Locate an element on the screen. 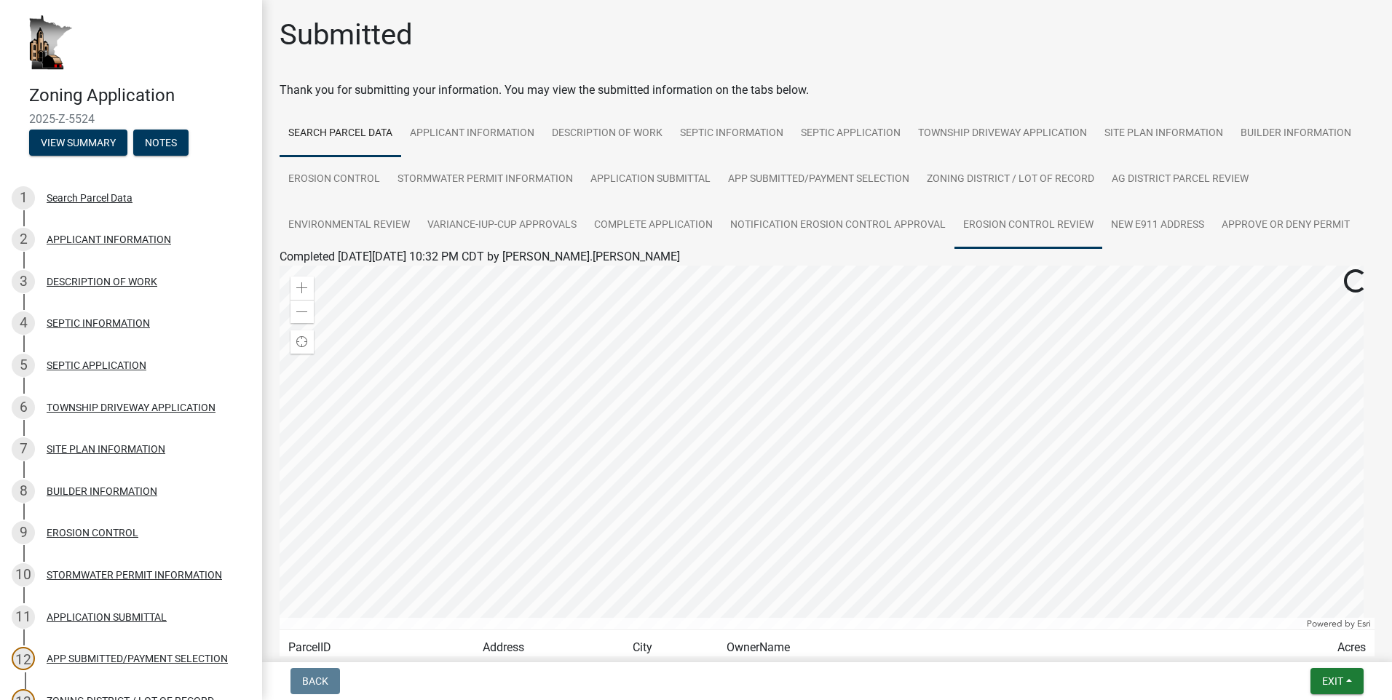 This screenshot has width=1392, height=700. button: Back is located at coordinates (315, 682).